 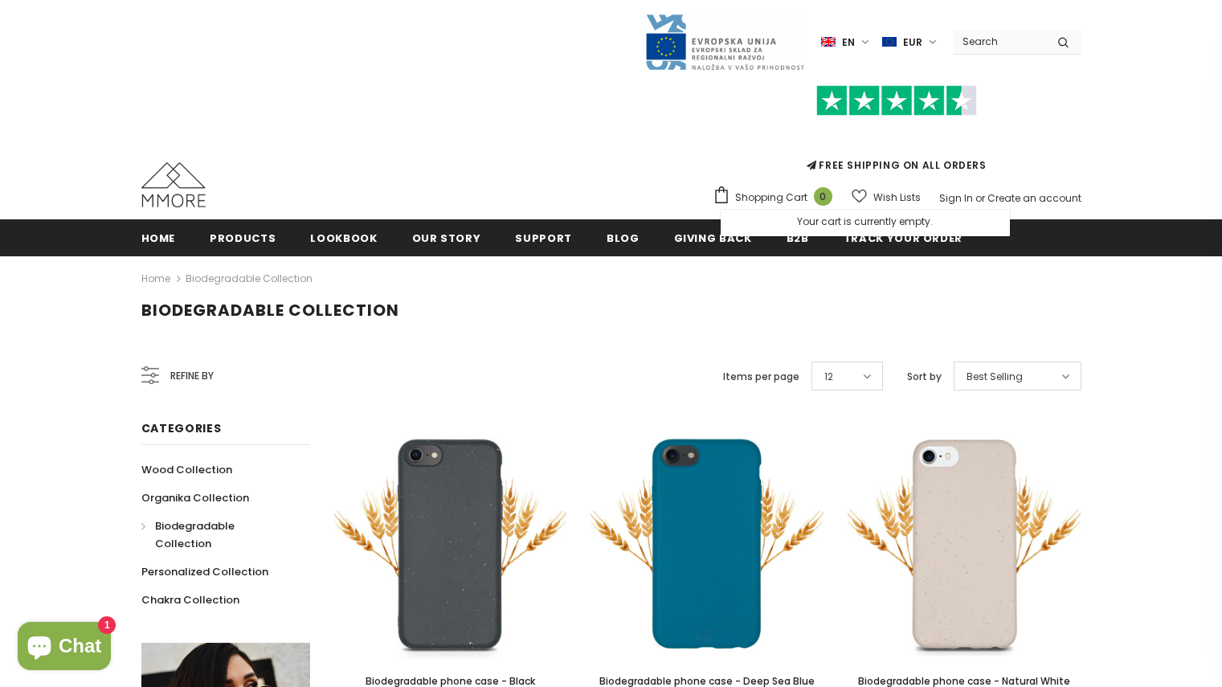 What do you see at coordinates (543, 238) in the screenshot?
I see `span: support` at bounding box center [543, 238].